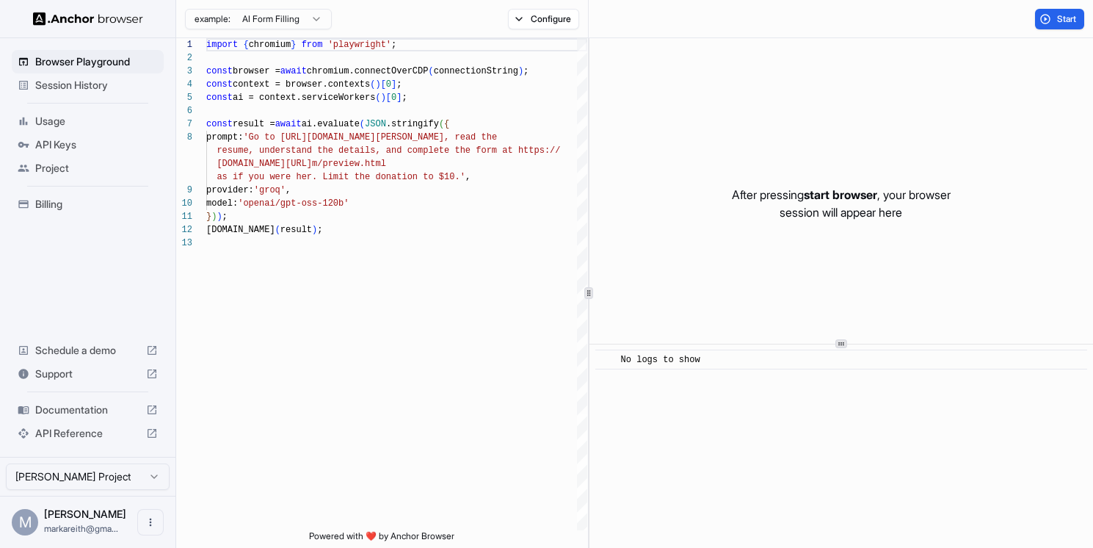 Image resolution: width=1093 pixels, height=548 pixels. Describe the element at coordinates (296, 230) in the screenshot. I see `span: result` at that location.